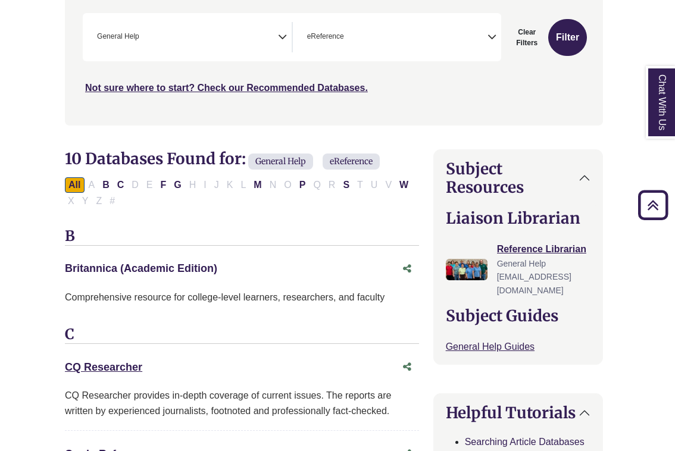  What do you see at coordinates (518, 315) in the screenshot?
I see `h2: Subject Guides` at bounding box center [518, 315].